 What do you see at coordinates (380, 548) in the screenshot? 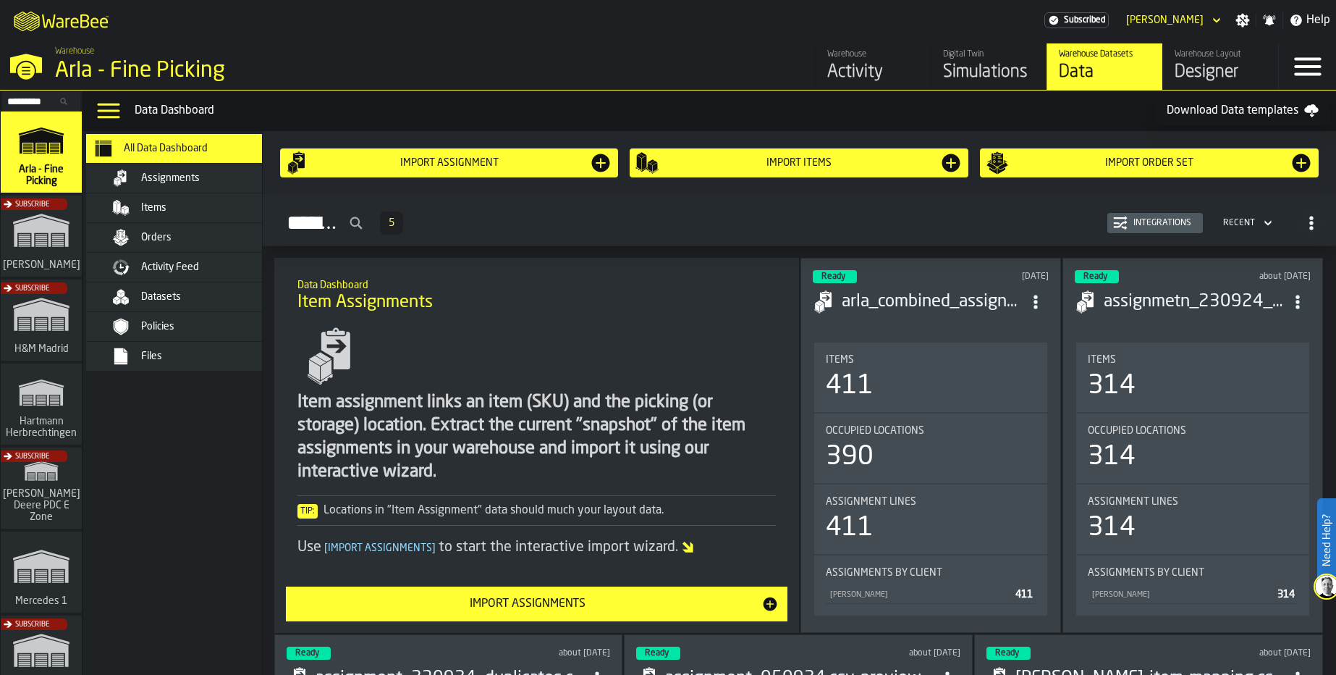
I see `span: Import Assignments` at bounding box center [380, 548].